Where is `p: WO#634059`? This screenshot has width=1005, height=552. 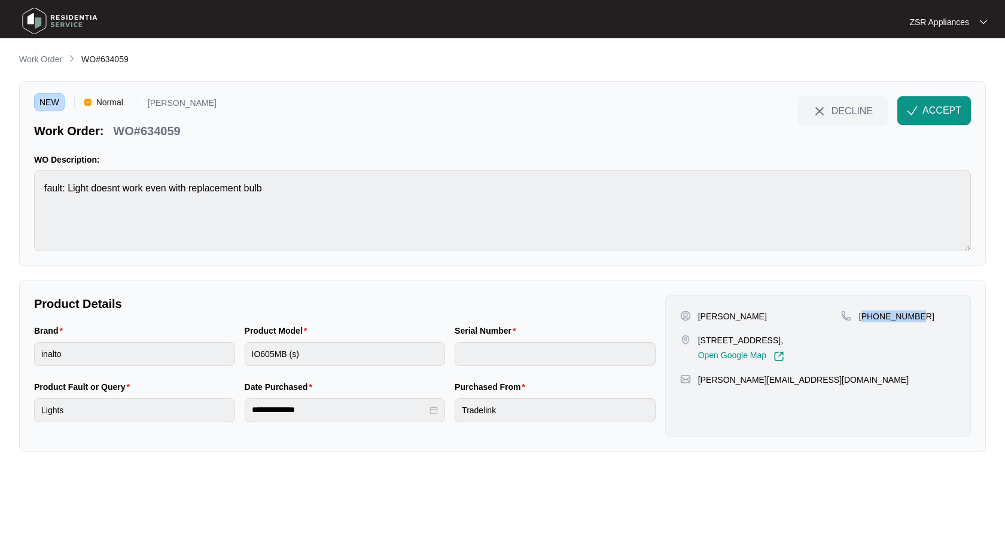 p: WO#634059 is located at coordinates (147, 131).